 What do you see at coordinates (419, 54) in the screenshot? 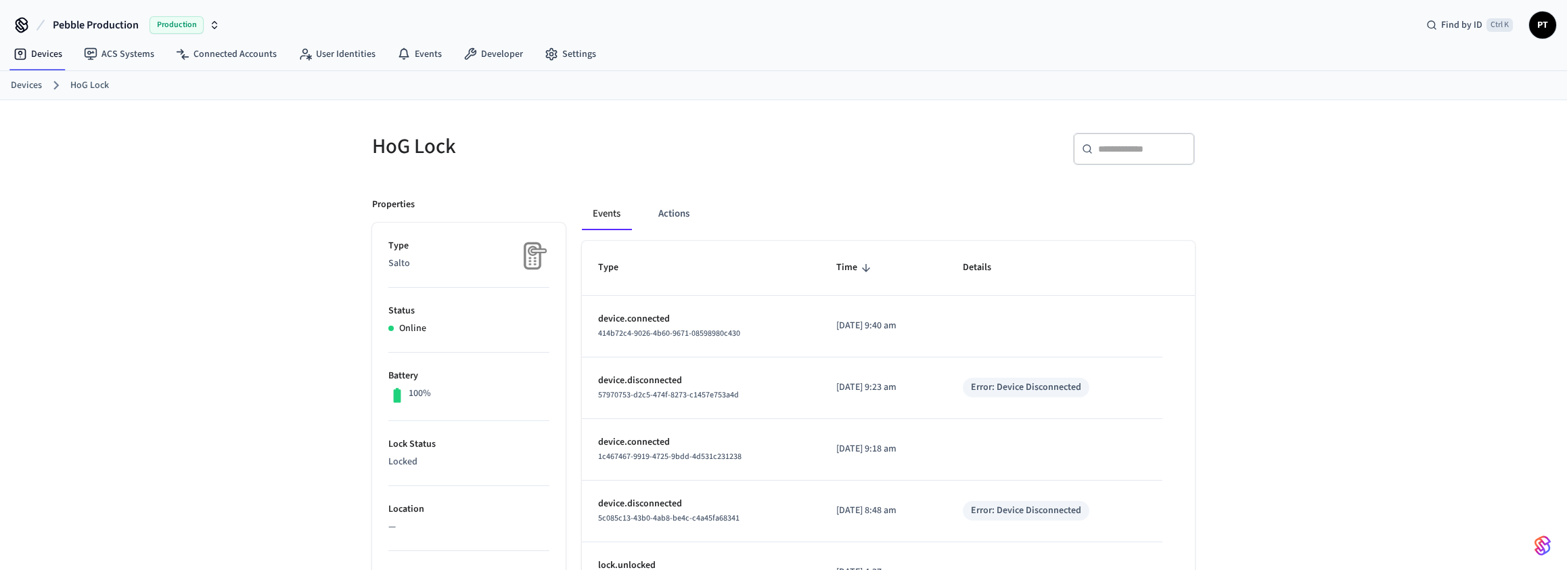
I see `a: Events` at bounding box center [419, 54].